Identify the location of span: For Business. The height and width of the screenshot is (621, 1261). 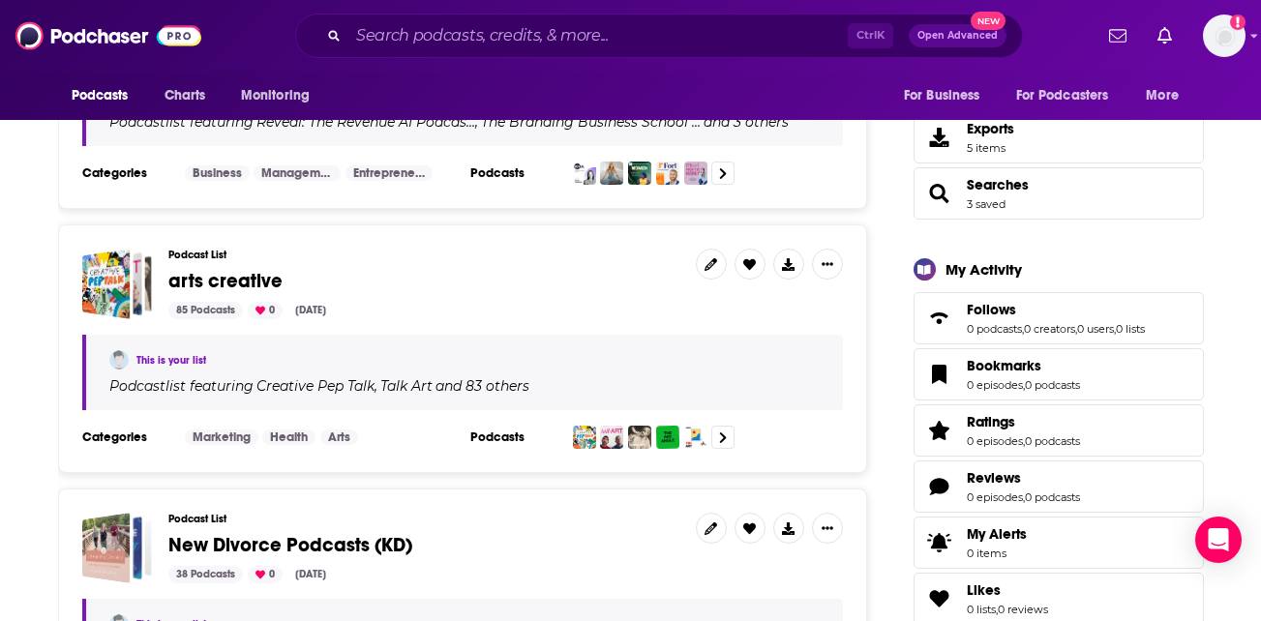
(942, 96).